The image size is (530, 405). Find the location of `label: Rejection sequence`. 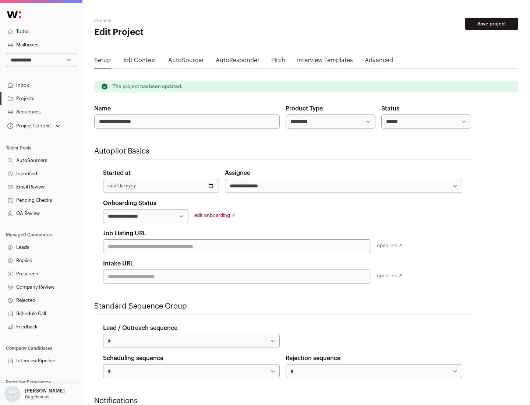

label: Rejection sequence is located at coordinates (313, 358).